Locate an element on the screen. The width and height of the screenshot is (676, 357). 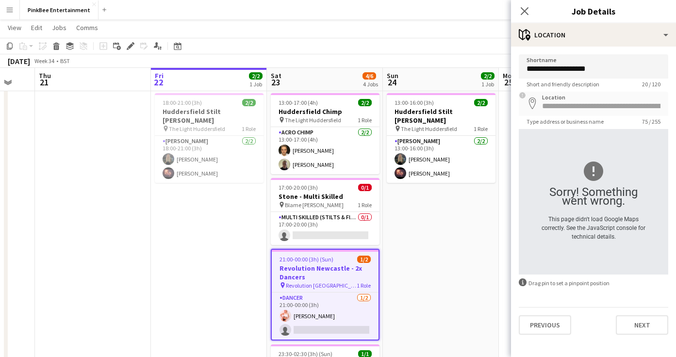
span: Week 34 is located at coordinates (44, 61).